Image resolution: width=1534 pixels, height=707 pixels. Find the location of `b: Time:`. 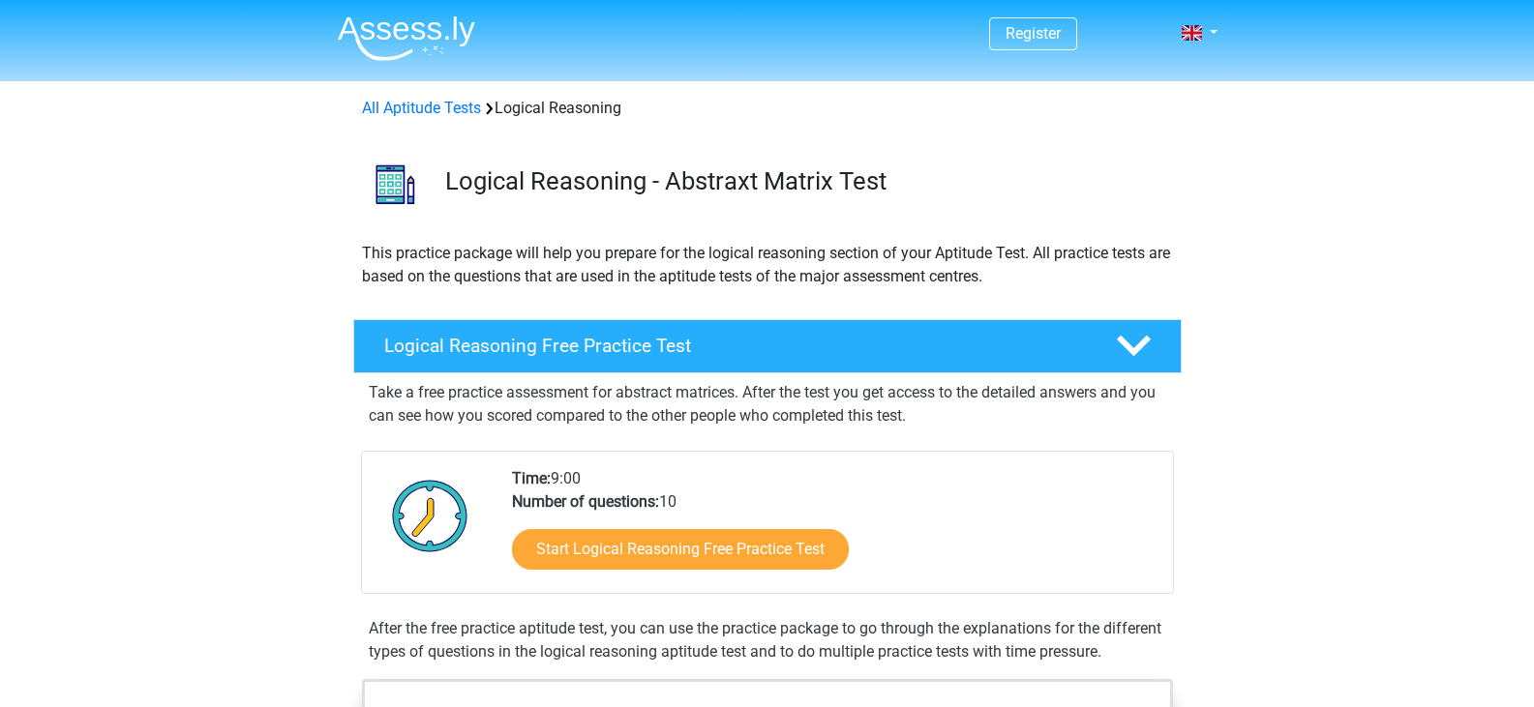

b: Time: is located at coordinates (531, 478).